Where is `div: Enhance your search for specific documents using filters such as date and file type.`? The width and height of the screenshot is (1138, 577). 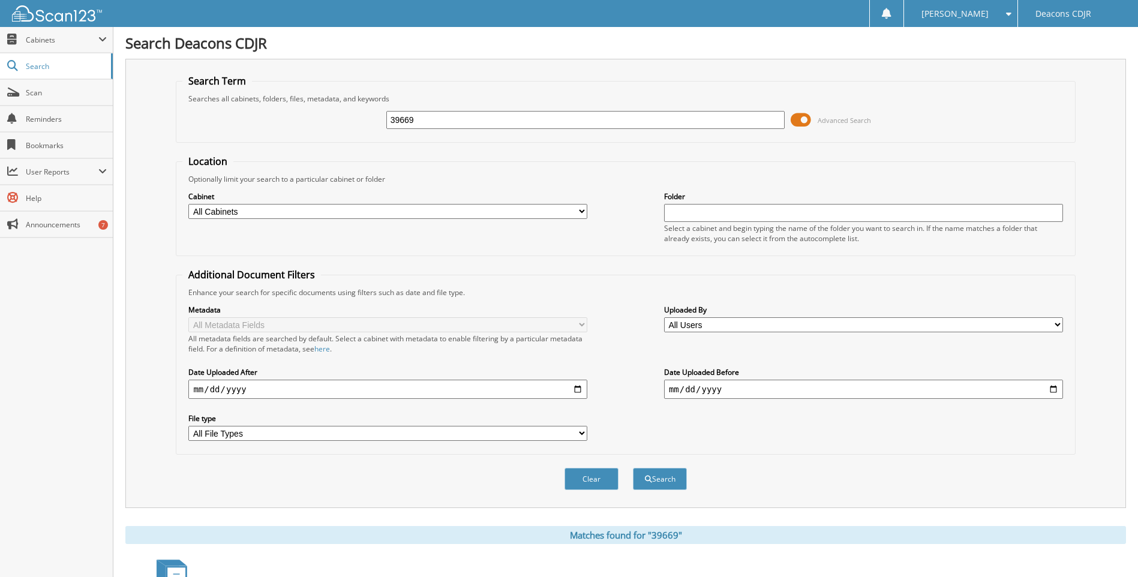 div: Enhance your search for specific documents using filters such as date and file type. is located at coordinates (625, 292).